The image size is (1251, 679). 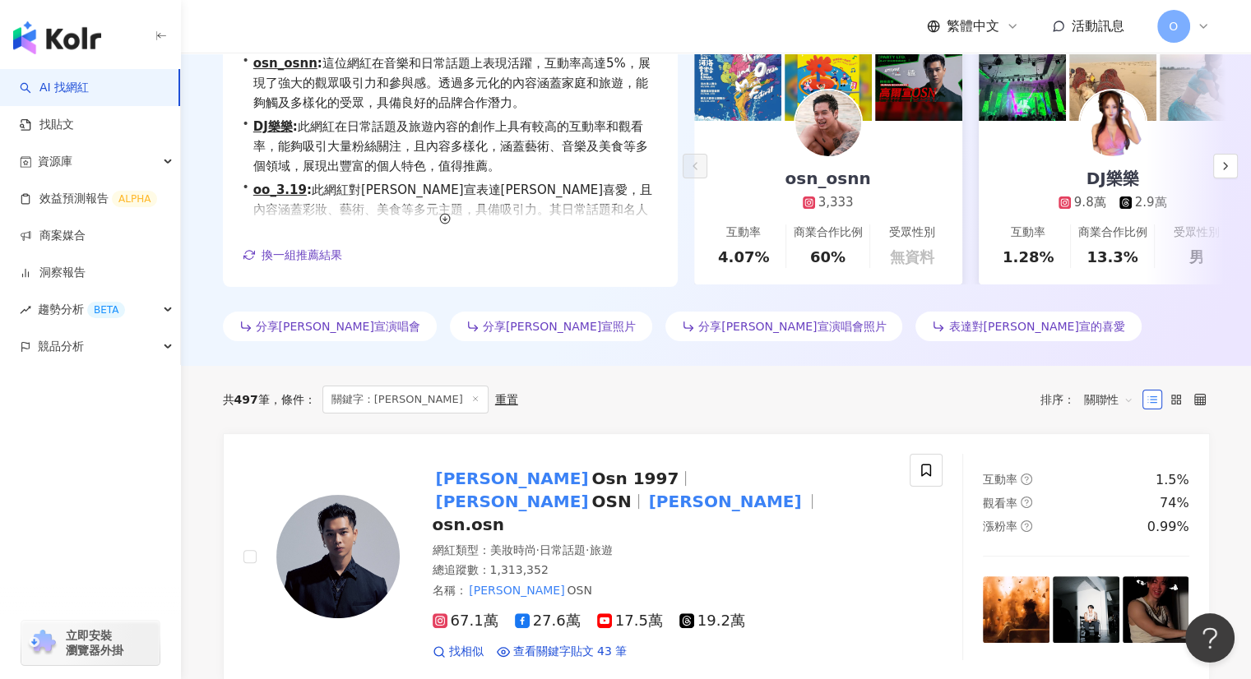 I want to click on div: 60%, so click(x=828, y=257).